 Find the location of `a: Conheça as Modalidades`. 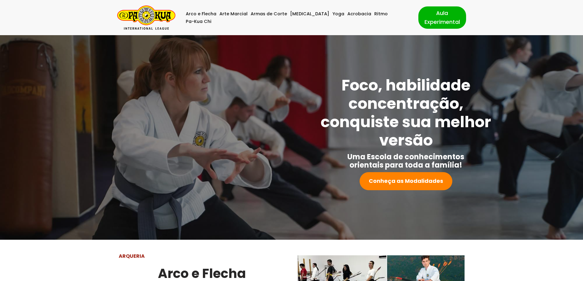

a: Conheça as Modalidades is located at coordinates (406, 181).